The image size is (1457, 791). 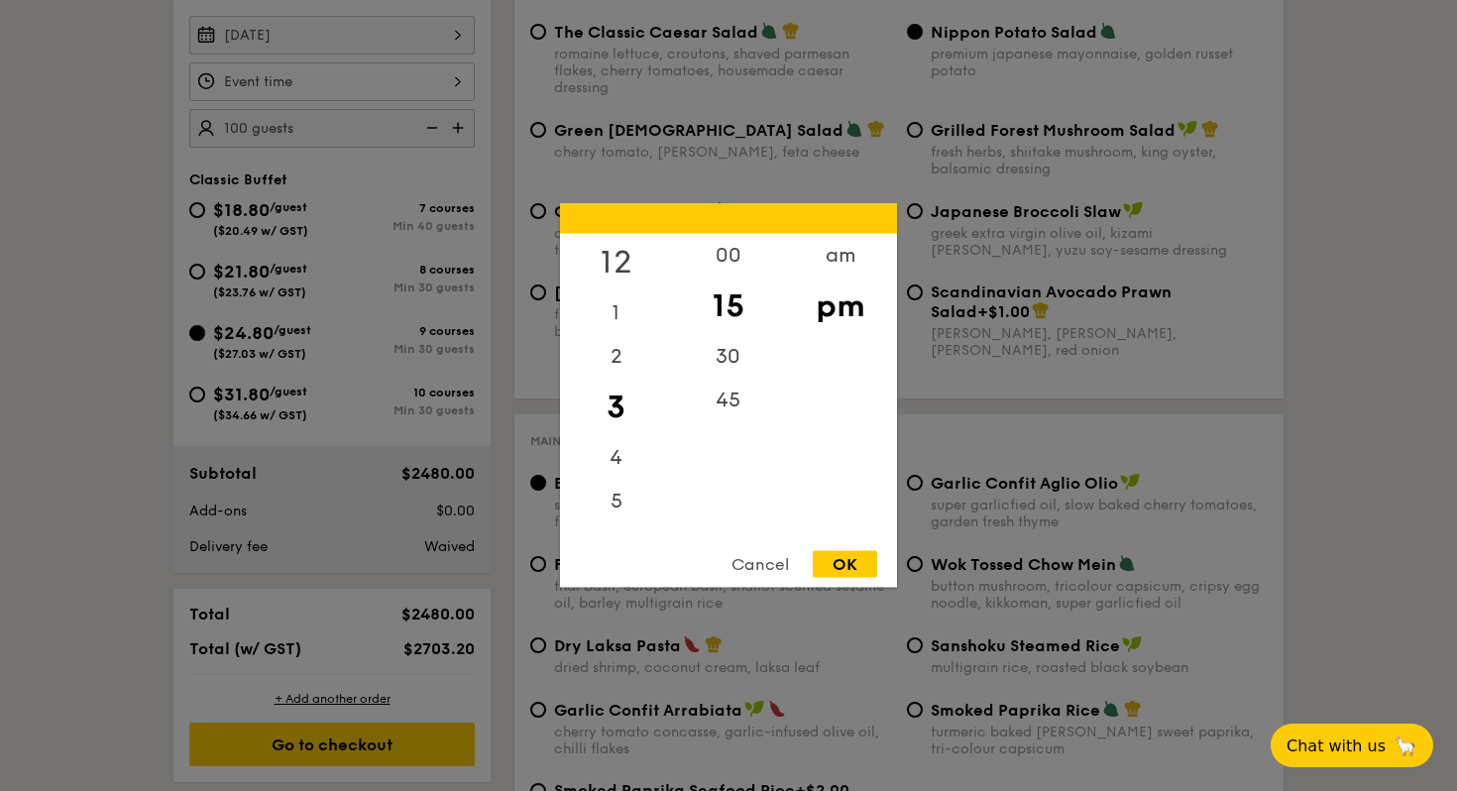 I want to click on div: 2, so click(x=616, y=357).